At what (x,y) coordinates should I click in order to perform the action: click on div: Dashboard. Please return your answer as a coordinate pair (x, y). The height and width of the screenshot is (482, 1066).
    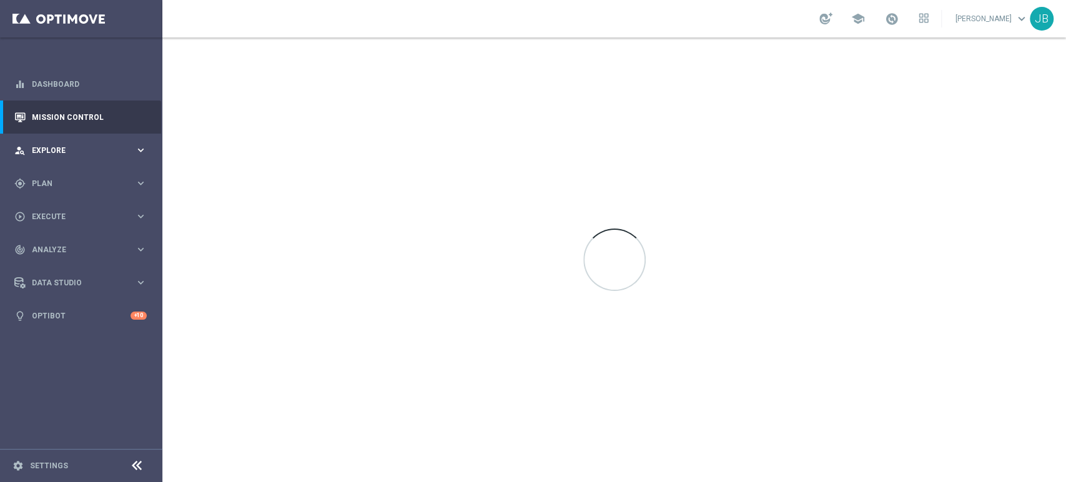
    Looking at the image, I should click on (81, 84).